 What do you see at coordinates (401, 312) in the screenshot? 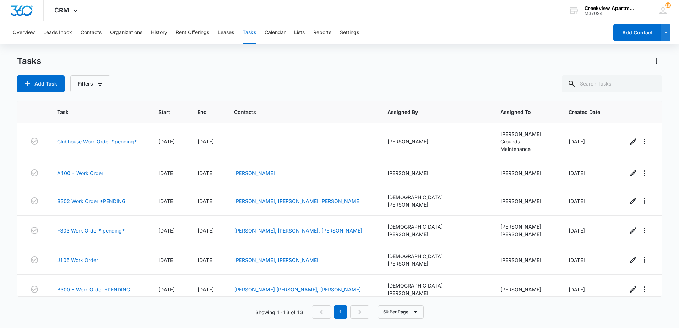
I see `button: 50 Per Page` at bounding box center [401, 312].